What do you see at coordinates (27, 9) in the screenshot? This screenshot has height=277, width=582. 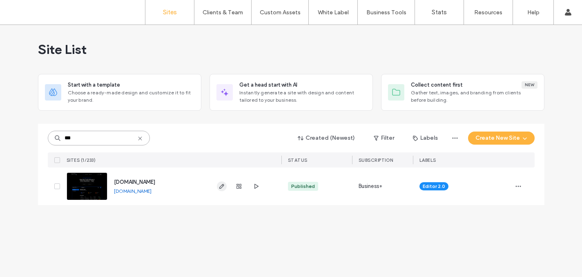 I see `span: Help` at bounding box center [27, 9].